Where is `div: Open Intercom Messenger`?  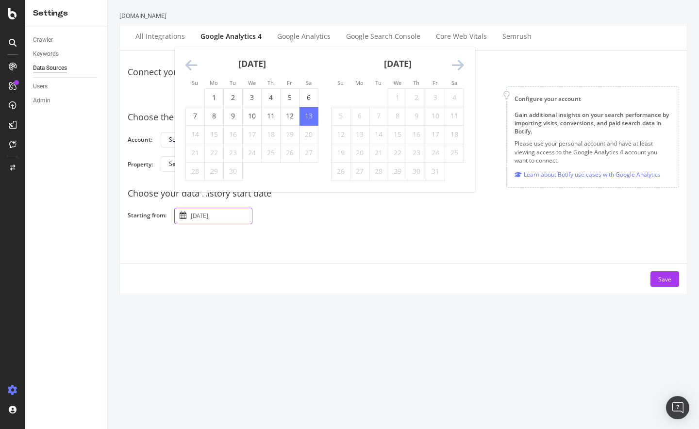 div: Open Intercom Messenger is located at coordinates (677, 407).